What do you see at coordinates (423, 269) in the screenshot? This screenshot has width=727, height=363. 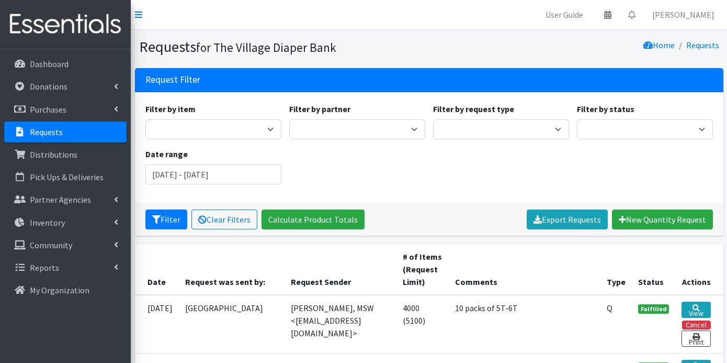 I see `th: # of Items (Request Limit)` at bounding box center [423, 269].